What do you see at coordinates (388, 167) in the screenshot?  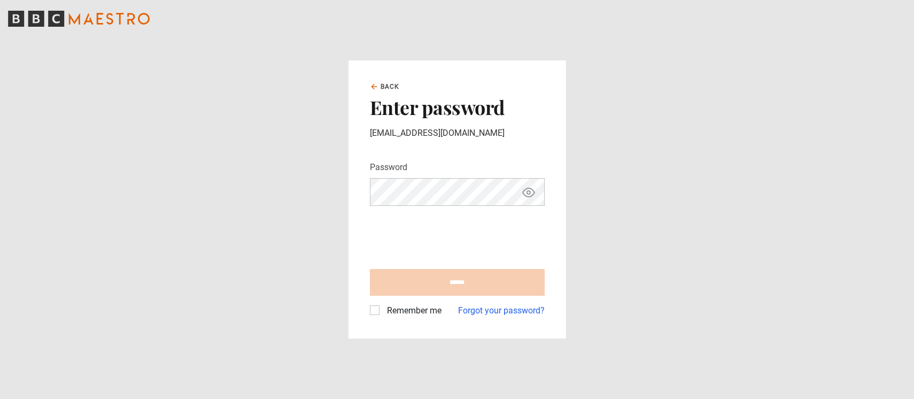 I see `label: Password` at bounding box center [388, 167].